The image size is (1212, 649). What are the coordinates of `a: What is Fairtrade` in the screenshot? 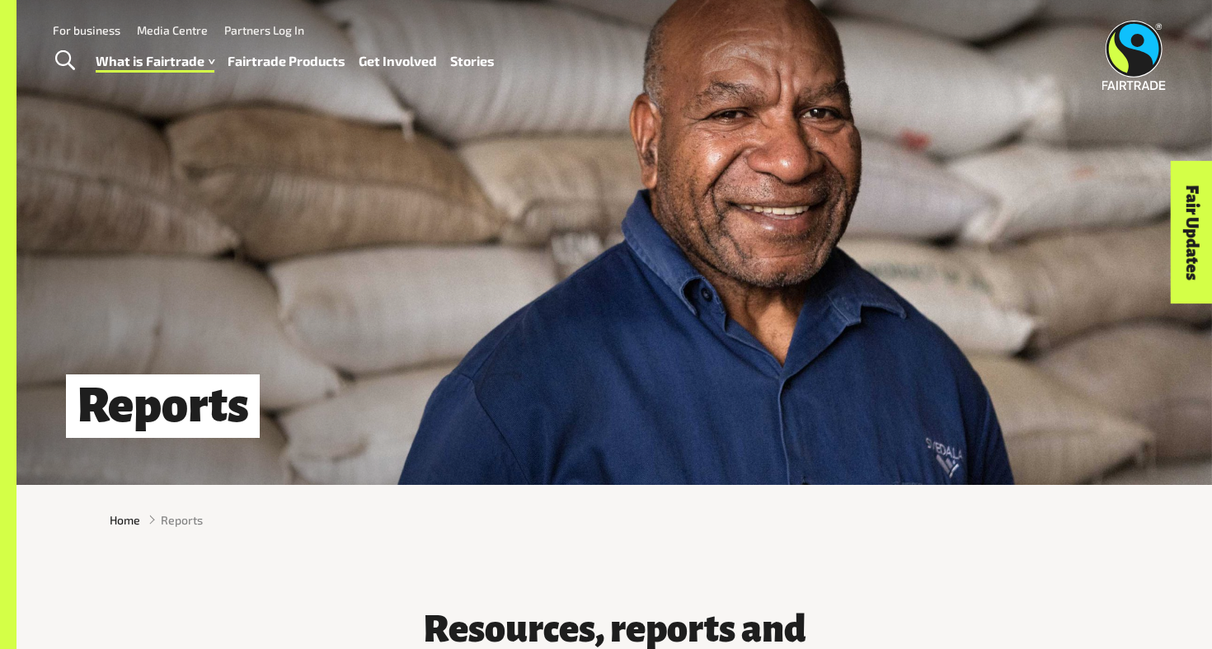 It's located at (155, 61).